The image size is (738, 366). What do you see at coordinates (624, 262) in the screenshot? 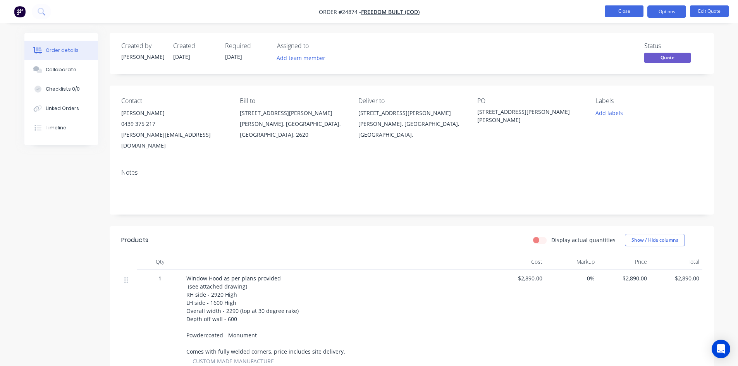
I see `div: Price` at bounding box center [624, 262].